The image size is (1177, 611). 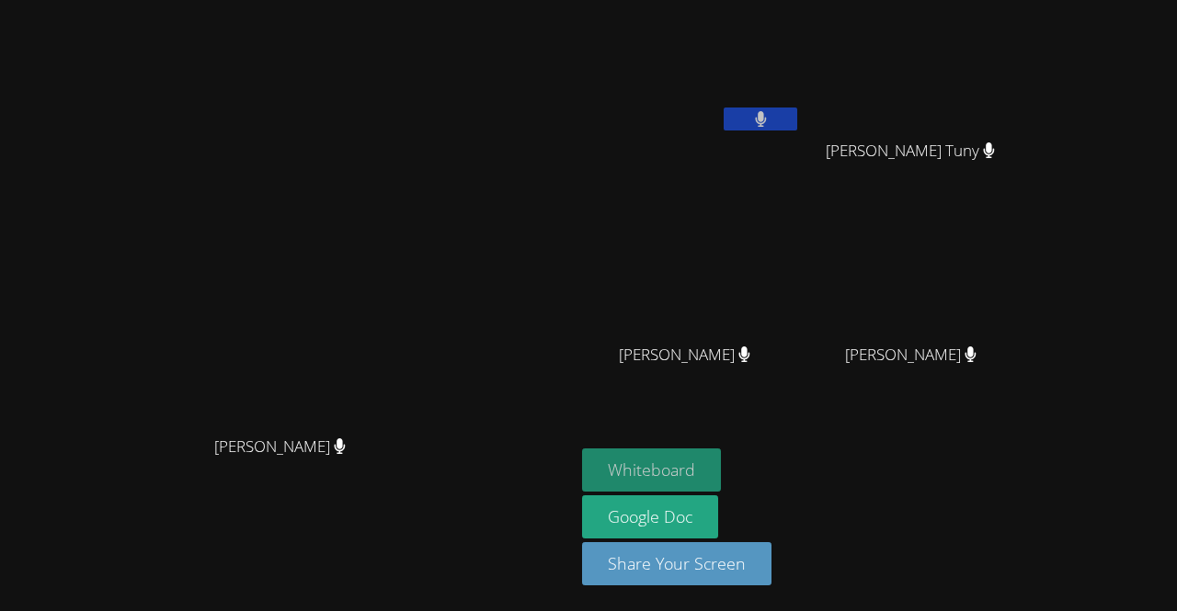 What do you see at coordinates (651, 470) in the screenshot?
I see `button: Whiteboard` at bounding box center [651, 470].